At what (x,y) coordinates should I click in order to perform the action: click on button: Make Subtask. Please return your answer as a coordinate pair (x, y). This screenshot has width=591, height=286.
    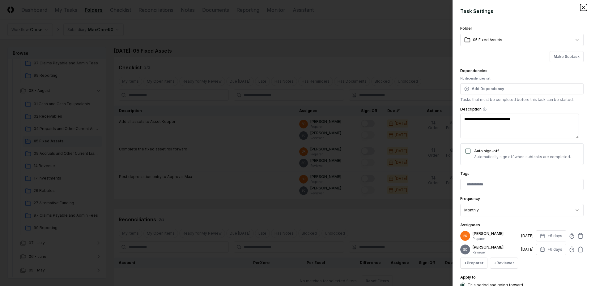
    Looking at the image, I should click on (566, 57).